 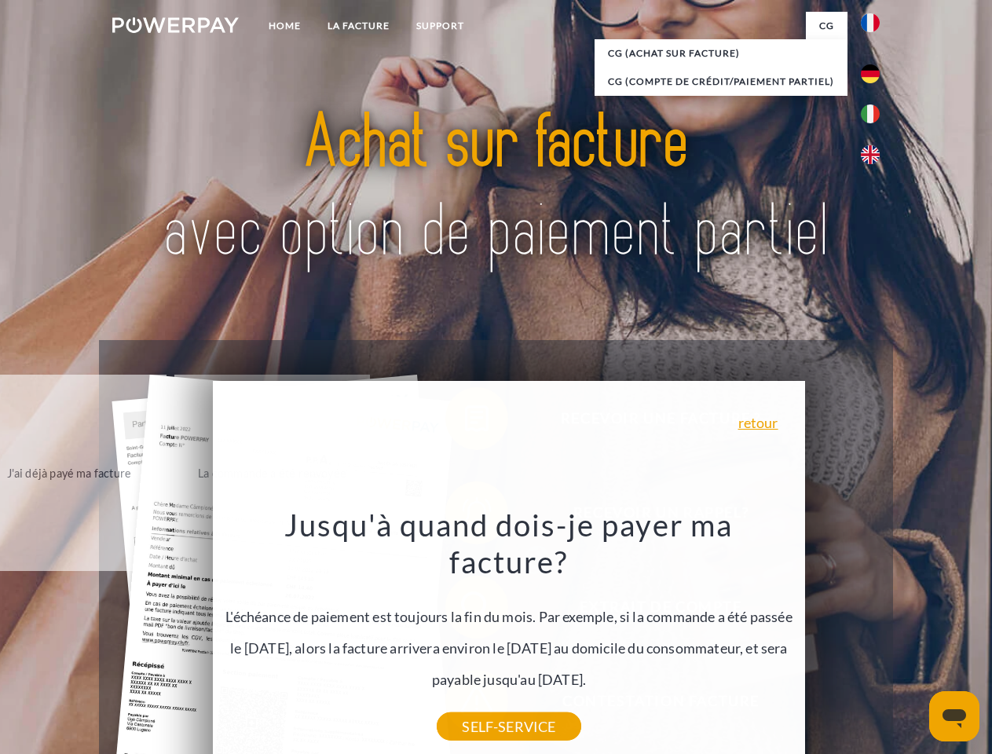 I want to click on a: retour, so click(x=758, y=423).